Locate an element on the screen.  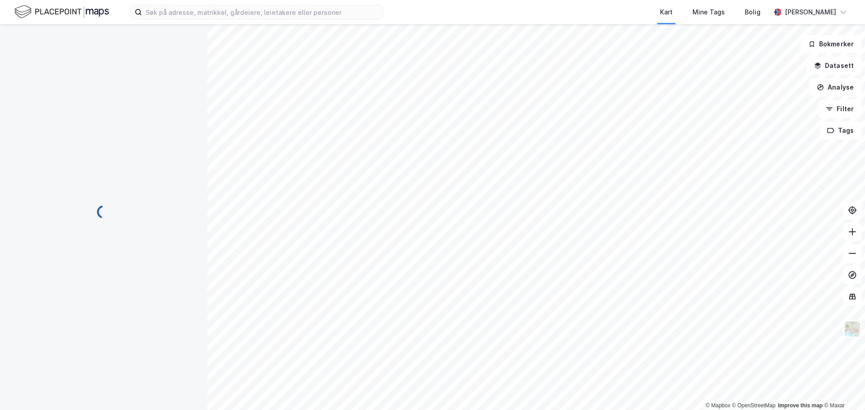
button: Datasett is located at coordinates (834, 66).